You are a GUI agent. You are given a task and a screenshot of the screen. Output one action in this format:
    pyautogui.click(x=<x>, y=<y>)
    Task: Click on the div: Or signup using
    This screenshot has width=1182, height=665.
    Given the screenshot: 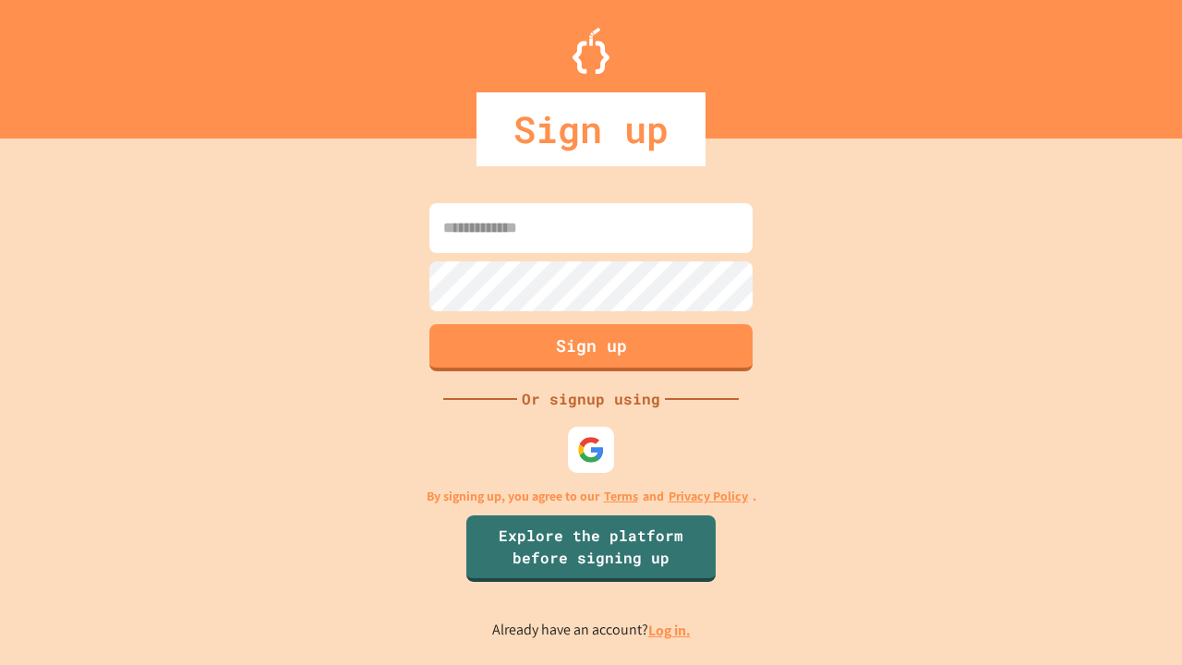 What is the action you would take?
    pyautogui.click(x=591, y=399)
    